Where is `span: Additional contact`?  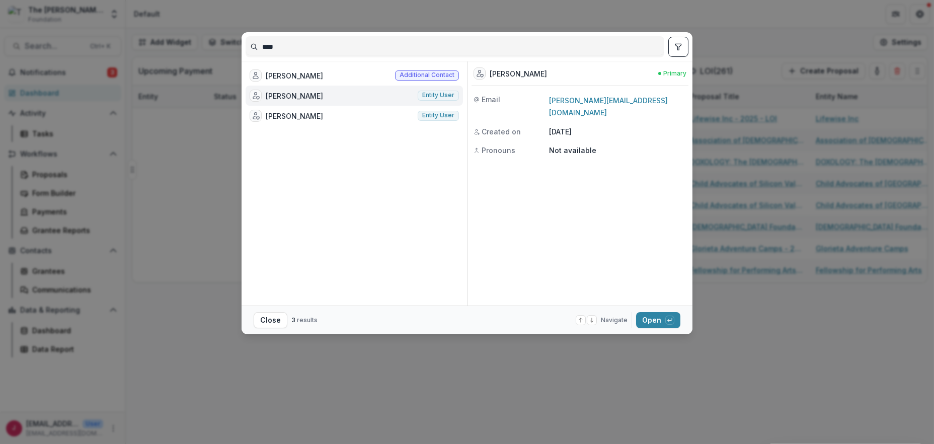 span: Additional contact is located at coordinates (427, 75).